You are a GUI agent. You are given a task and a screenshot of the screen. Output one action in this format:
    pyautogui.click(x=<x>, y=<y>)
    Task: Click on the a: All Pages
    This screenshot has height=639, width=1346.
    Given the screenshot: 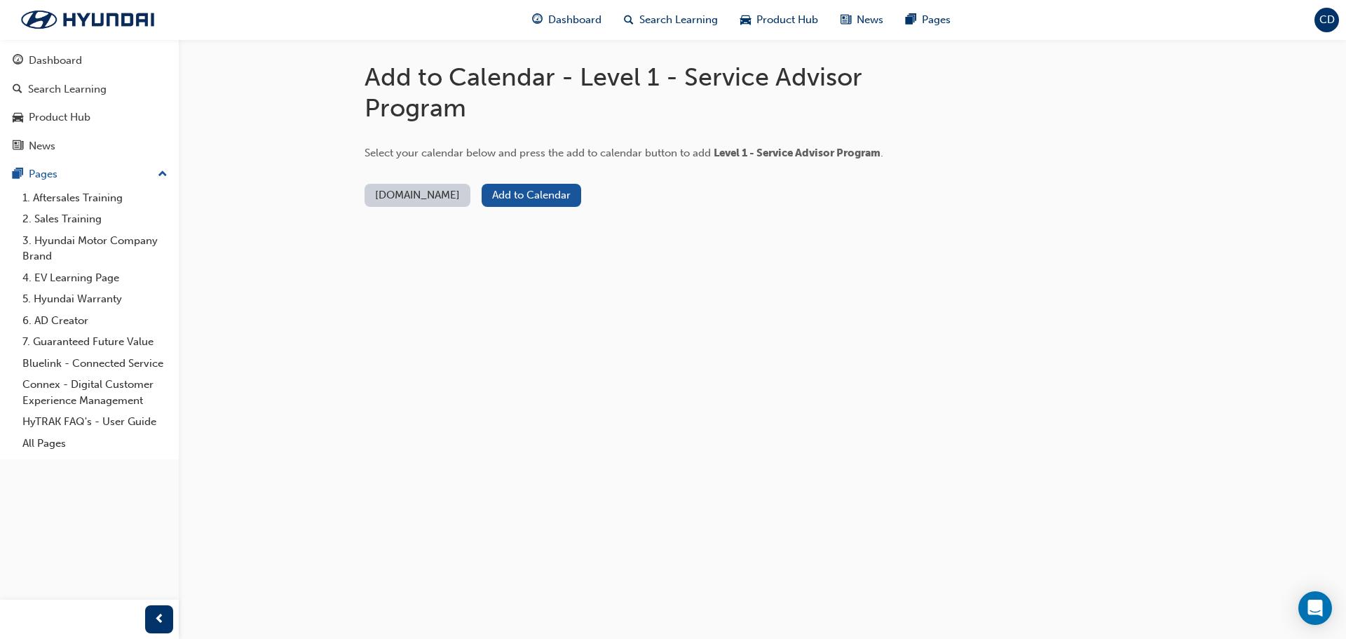 What is the action you would take?
    pyautogui.click(x=95, y=443)
    